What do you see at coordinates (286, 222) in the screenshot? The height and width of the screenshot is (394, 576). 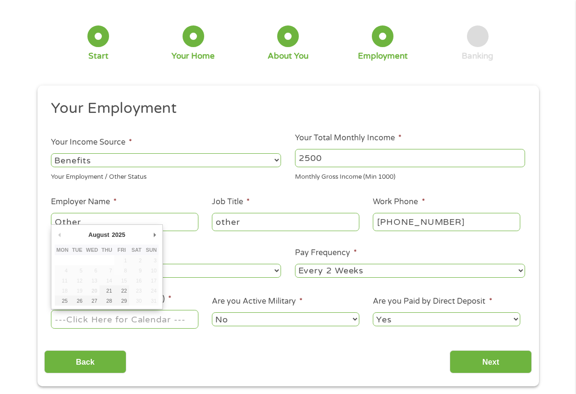 I see `input: Cashier` at bounding box center [286, 222].